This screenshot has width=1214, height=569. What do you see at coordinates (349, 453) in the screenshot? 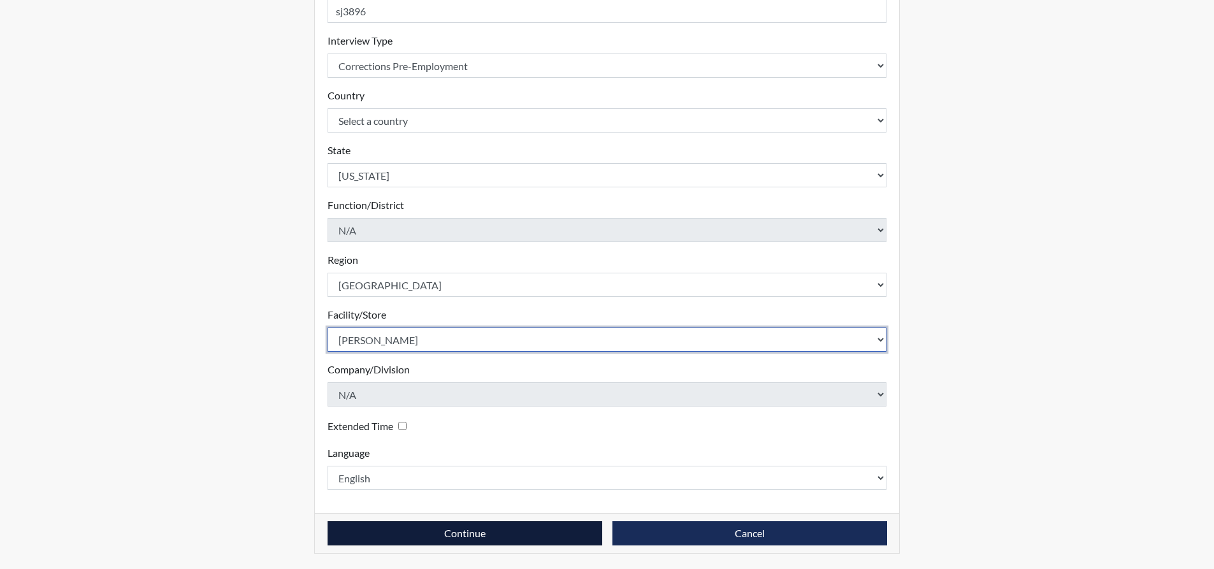
I see `label: Language` at bounding box center [349, 453].